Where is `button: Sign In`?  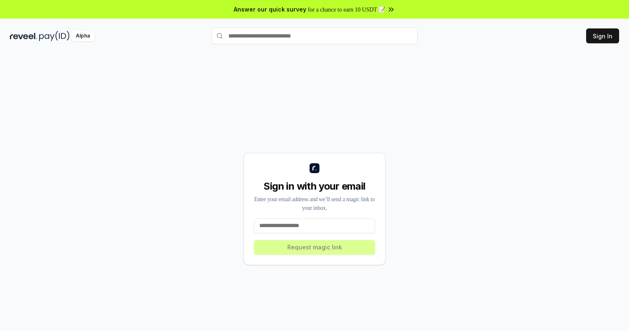
button: Sign In is located at coordinates (602, 36).